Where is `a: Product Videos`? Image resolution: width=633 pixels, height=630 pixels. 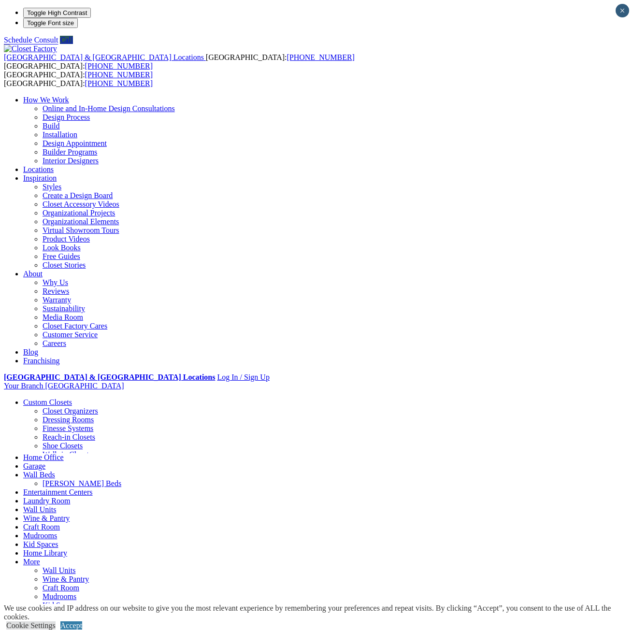 a: Product Videos is located at coordinates (66, 239).